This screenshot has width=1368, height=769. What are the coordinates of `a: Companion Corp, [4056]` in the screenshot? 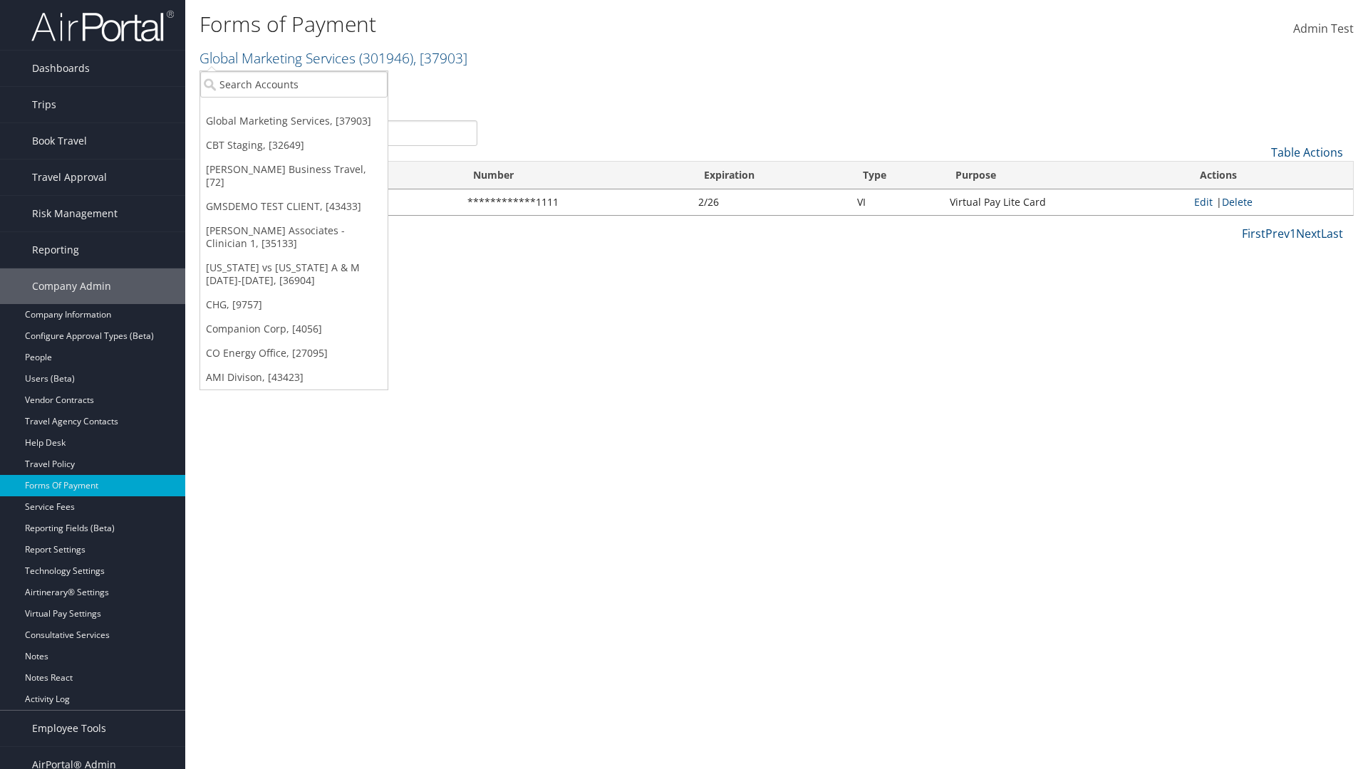 It's located at (294, 329).